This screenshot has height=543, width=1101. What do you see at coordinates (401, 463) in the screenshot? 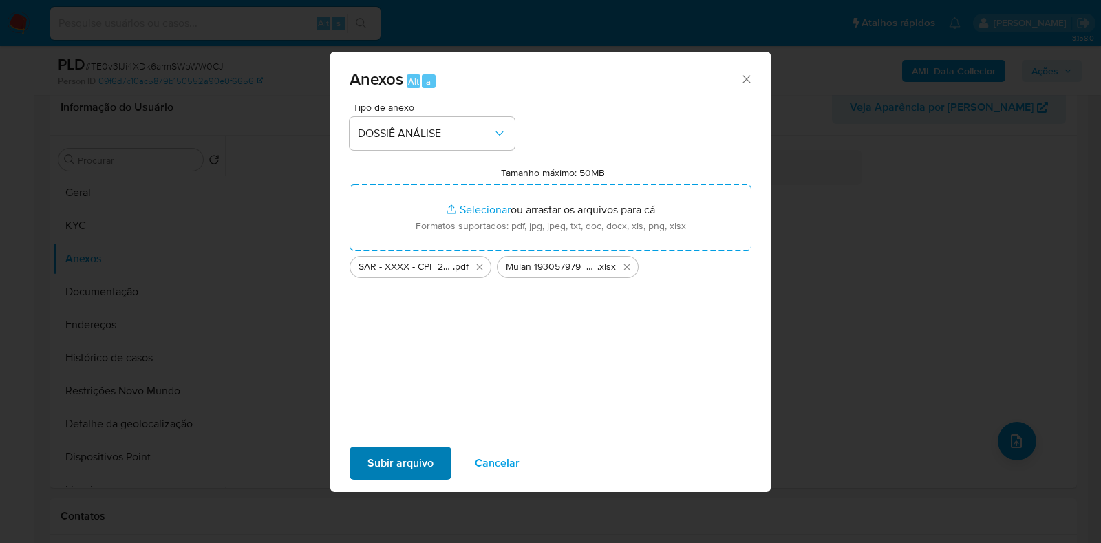
I see `button: Subir arquivo` at bounding box center [401, 463].